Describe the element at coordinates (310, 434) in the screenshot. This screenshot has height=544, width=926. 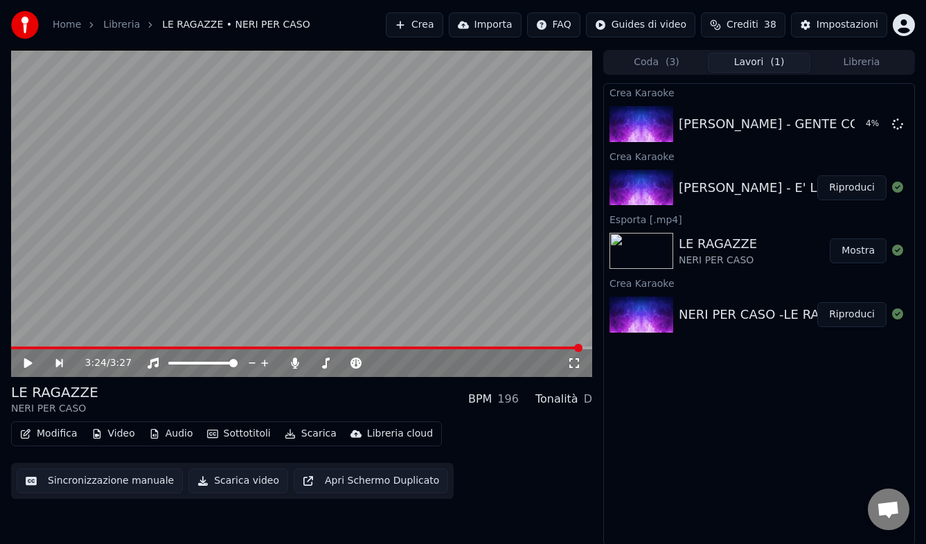
I see `button: Scarica` at that location.